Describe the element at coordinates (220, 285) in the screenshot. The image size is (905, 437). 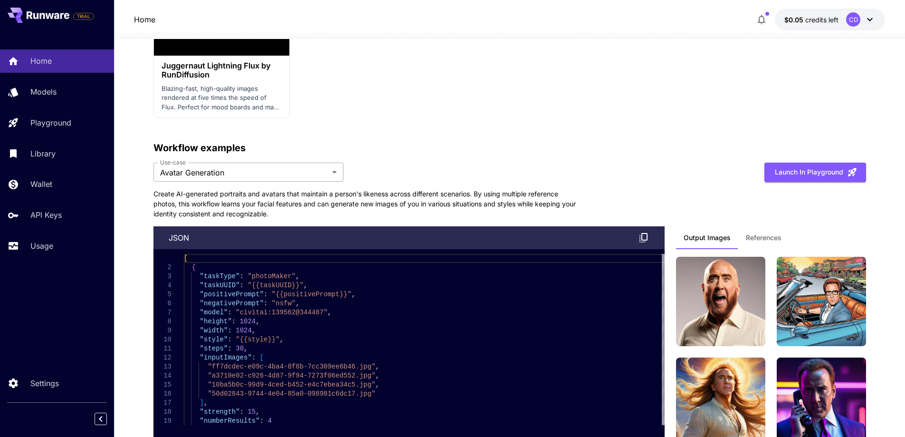
I see `span: "taskUUID"` at that location.